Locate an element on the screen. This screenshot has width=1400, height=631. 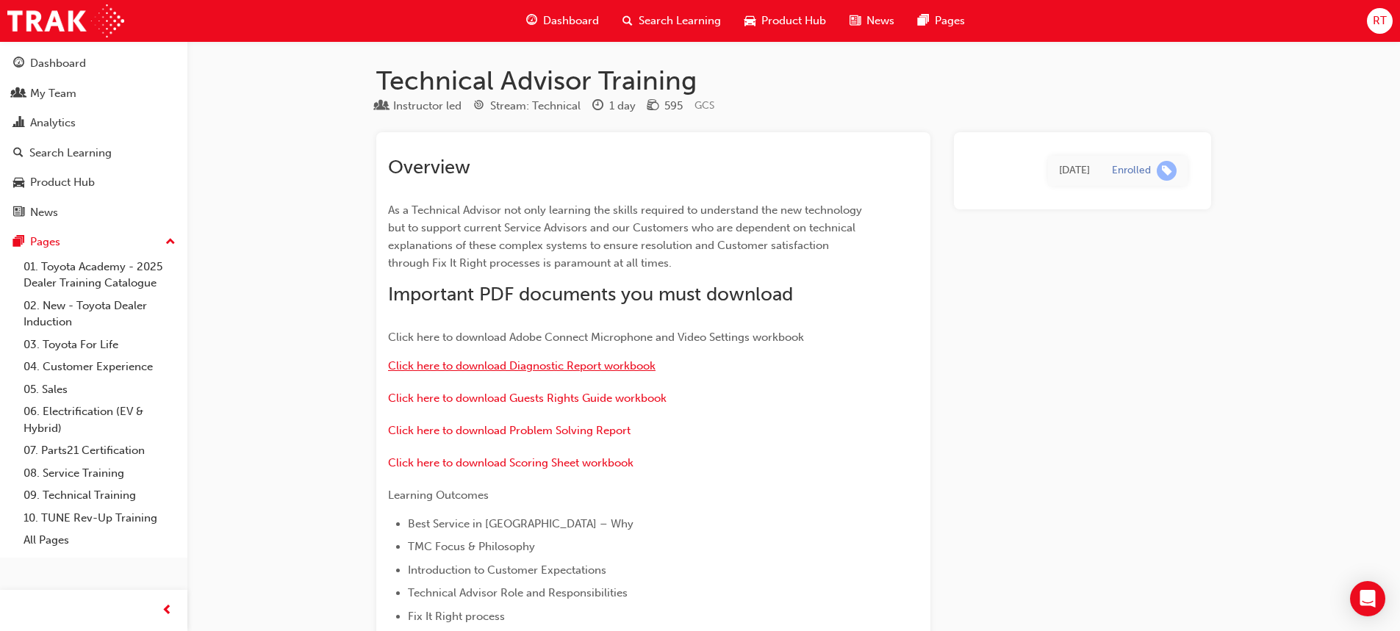
a: 06. Electrification (EV & Hybrid) is located at coordinates (99, 420).